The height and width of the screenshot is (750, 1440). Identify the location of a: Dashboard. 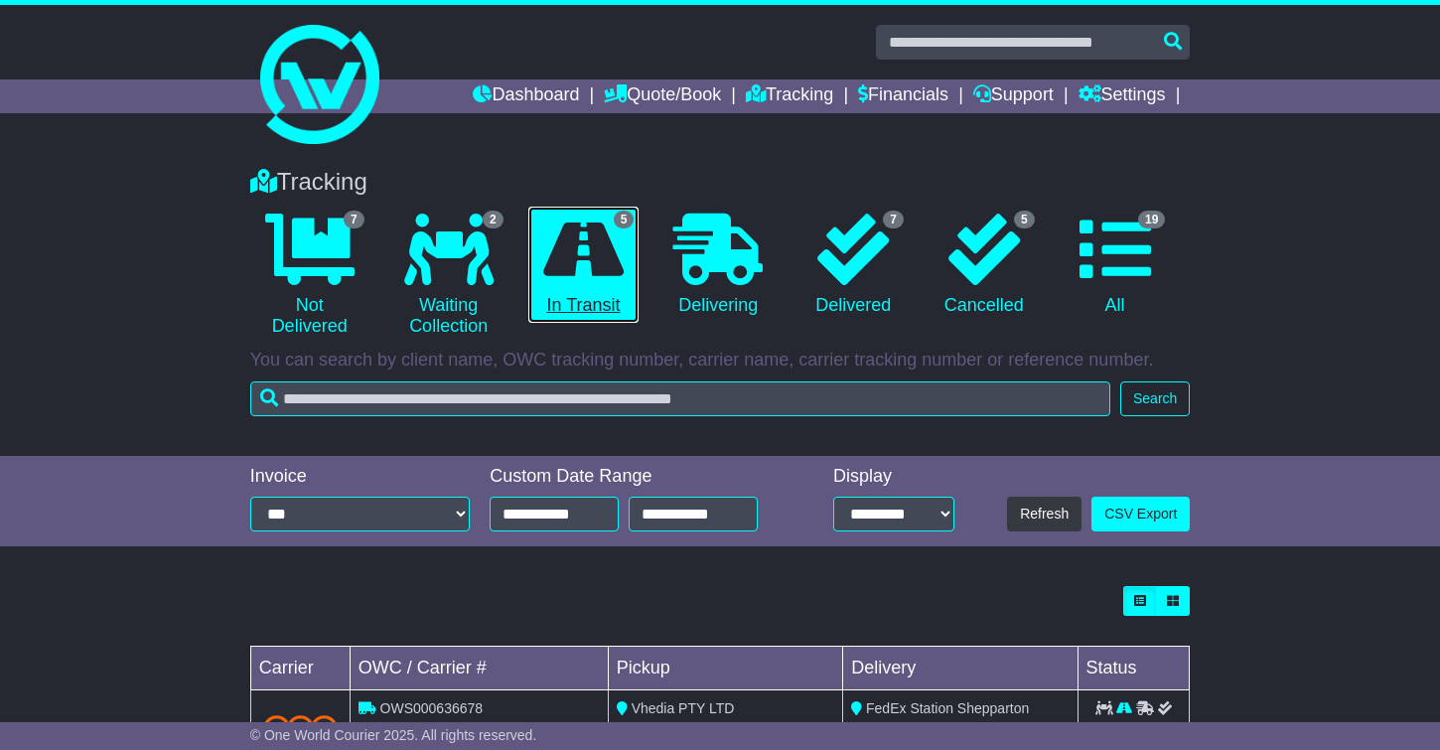
(526, 96).